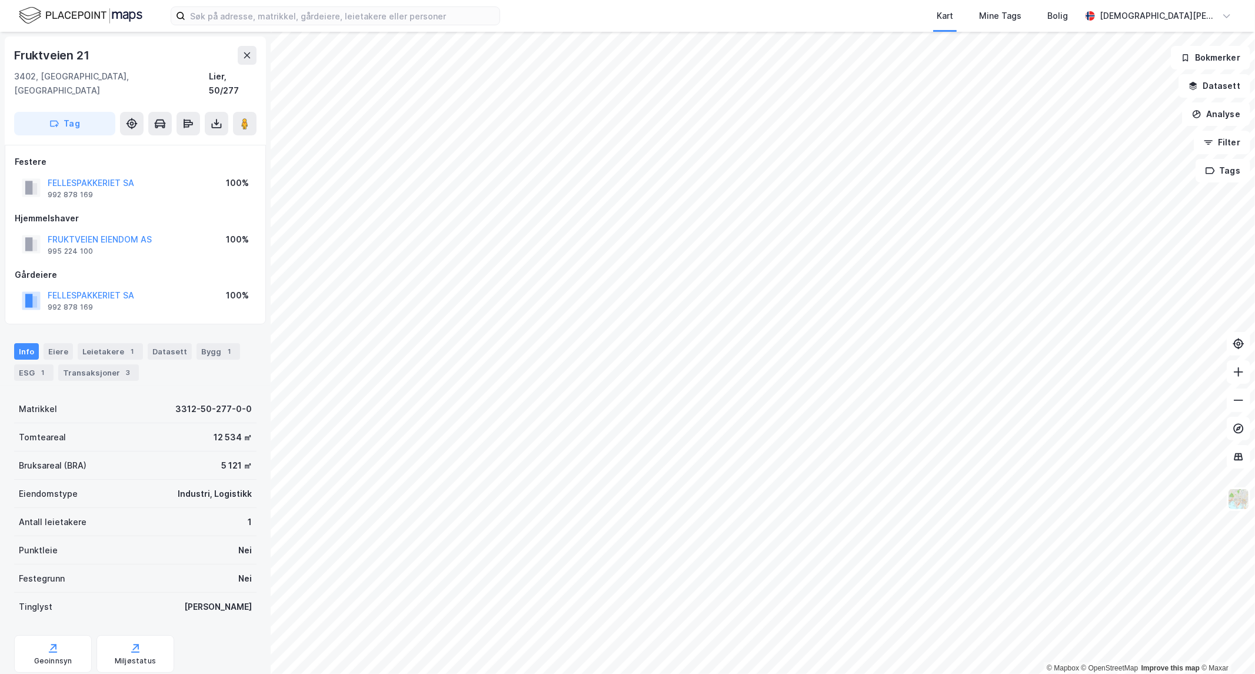 This screenshot has height=674, width=1255. What do you see at coordinates (1222, 171) in the screenshot?
I see `button: Tags` at bounding box center [1222, 171].